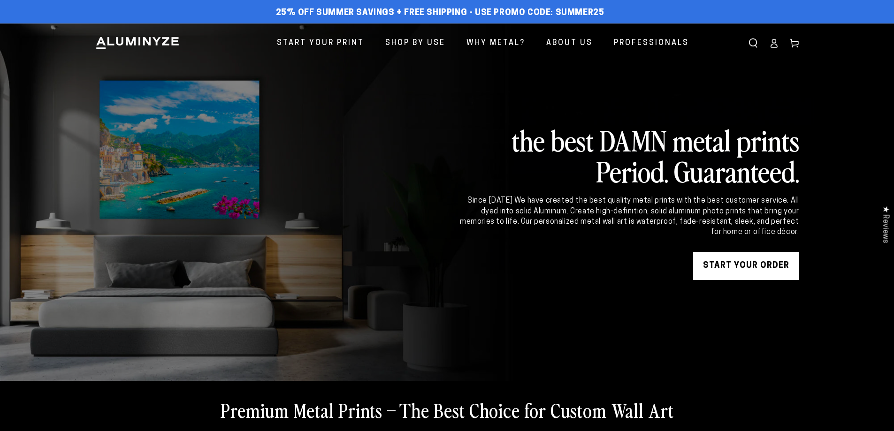  Describe the element at coordinates (415, 43) in the screenshot. I see `a: Shop By Use` at that location.